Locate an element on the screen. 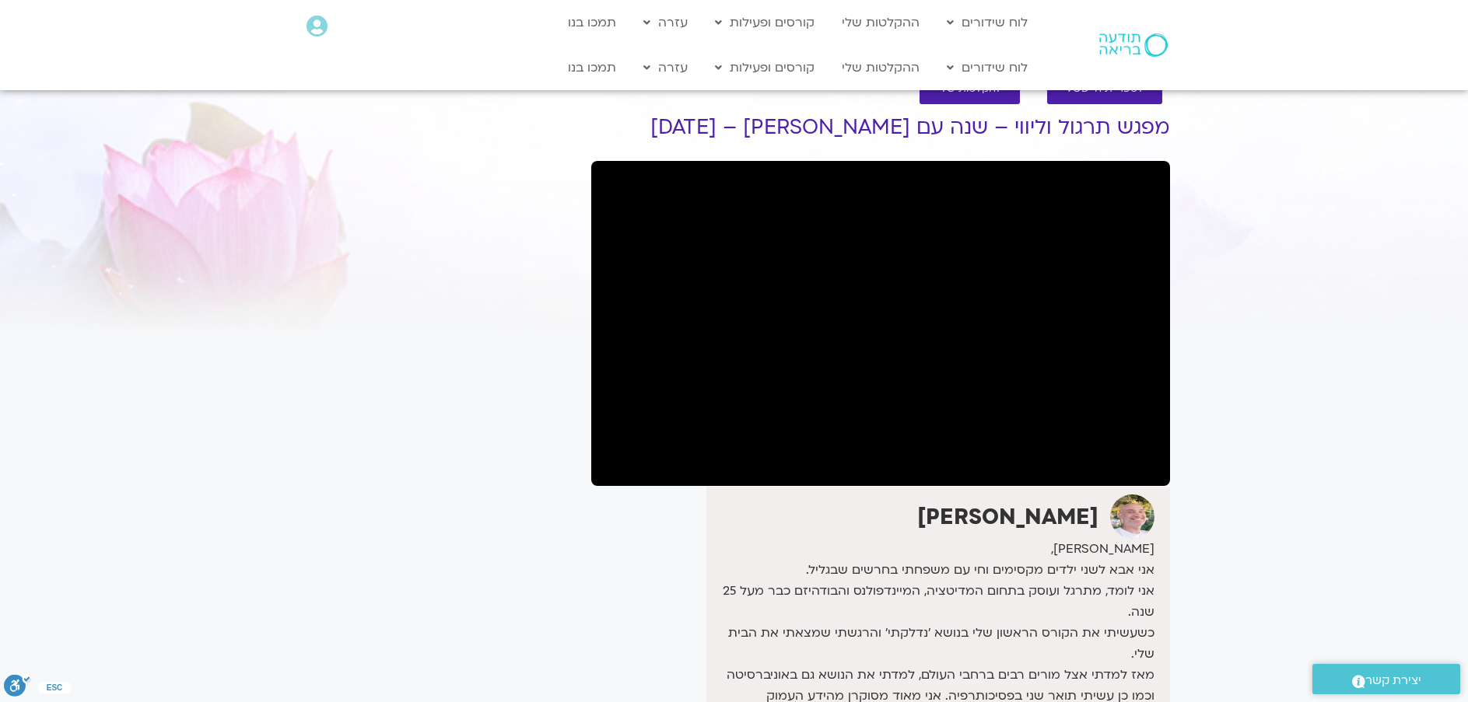 The width and height of the screenshot is (1468, 702). div: אני לומד, מתרגל ועוסק בתחום המדיטציה, המיינדפולנס והבודהיזם כבר מעל 25 שנה. is located at coordinates (932, 602).